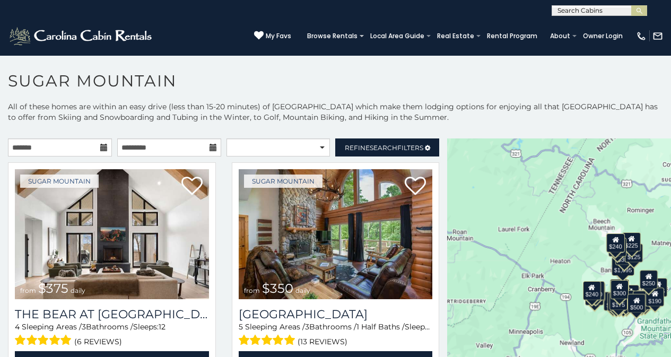 The height and width of the screenshot is (357, 671). I want to click on span: $375, so click(53, 288).